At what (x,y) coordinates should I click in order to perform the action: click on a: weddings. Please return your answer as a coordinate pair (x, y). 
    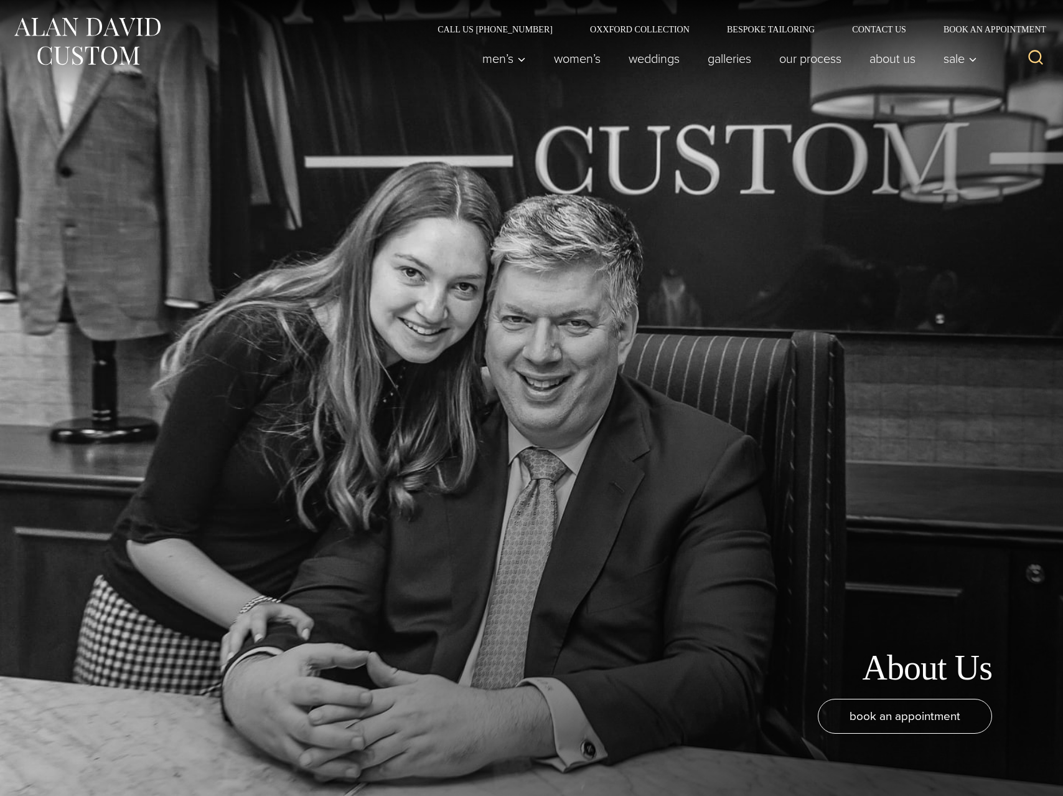
    Looking at the image, I should click on (654, 59).